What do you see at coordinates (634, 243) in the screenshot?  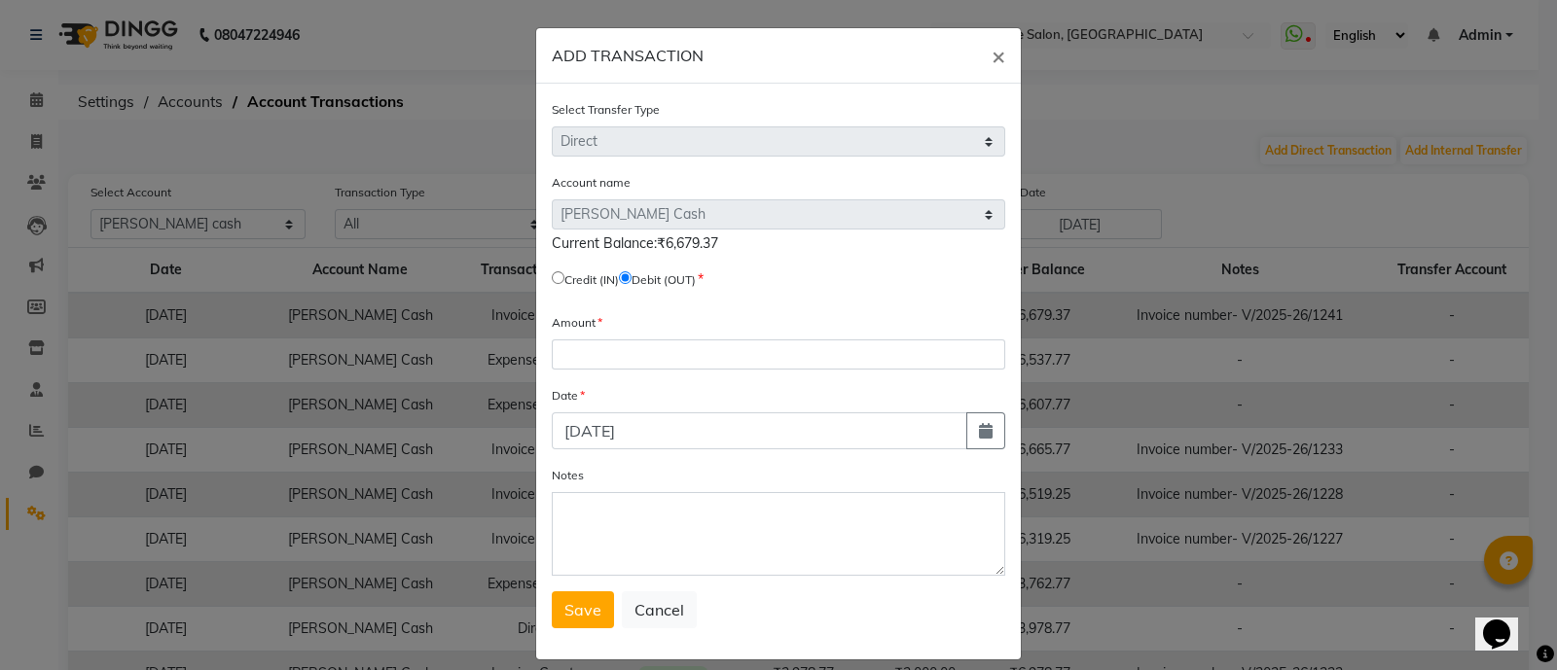 I see `span: Current Balance:₹6,679.37` at bounding box center [634, 243].